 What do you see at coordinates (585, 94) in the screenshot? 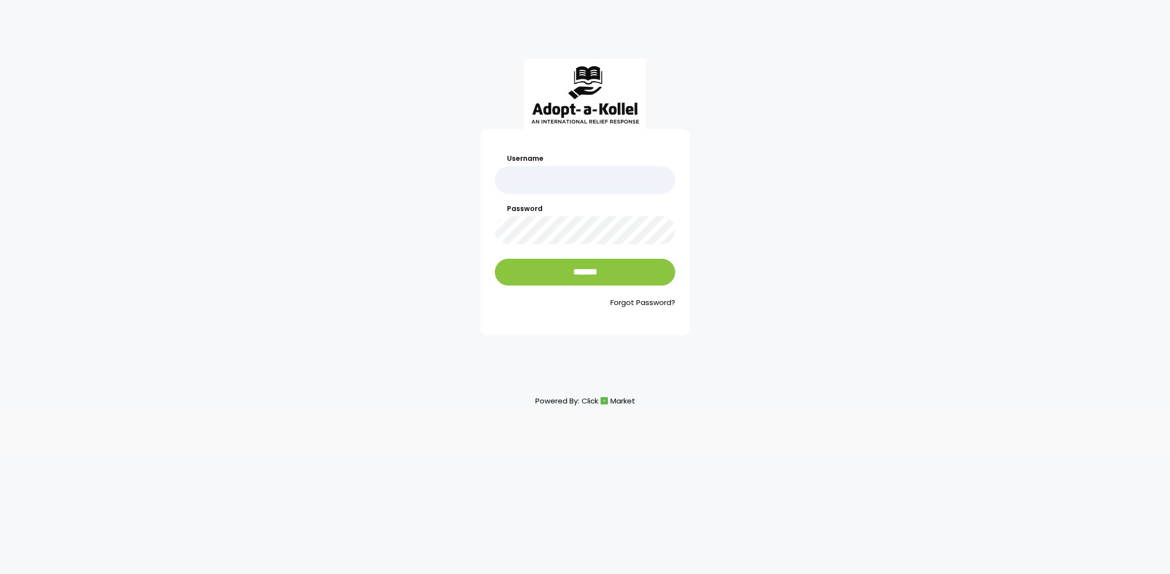
I see `img: aak_logo_sm.jpeg` at bounding box center [585, 94].